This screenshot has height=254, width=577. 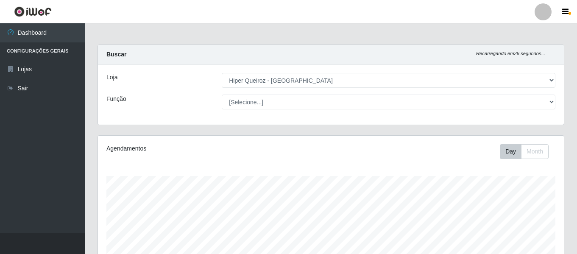 What do you see at coordinates (116, 99) in the screenshot?
I see `label: Função` at bounding box center [116, 99].